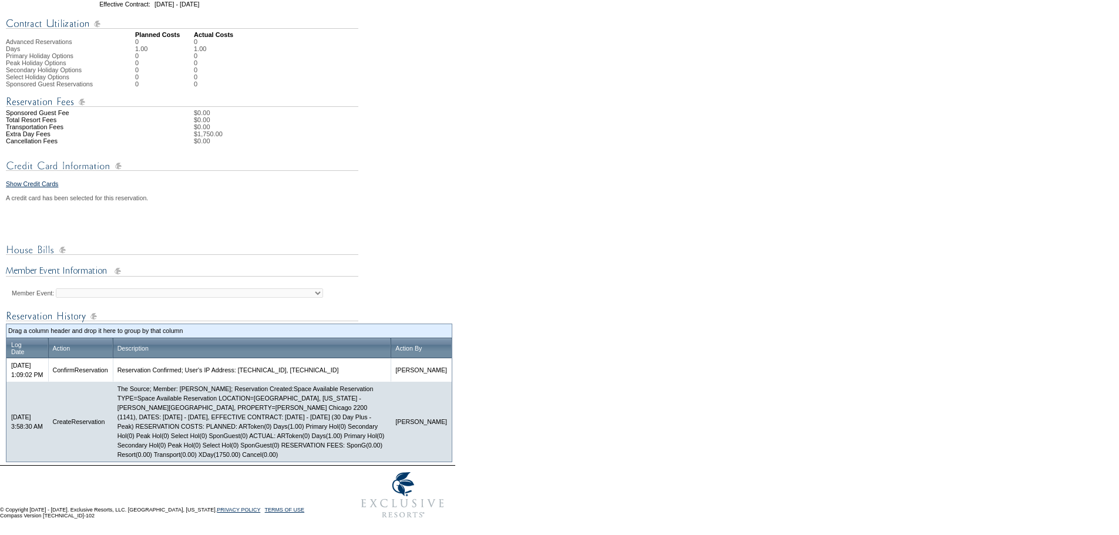 The width and height of the screenshot is (1119, 535). What do you see at coordinates (323, 35) in the screenshot?
I see `td: Actual Costs` at bounding box center [323, 35].